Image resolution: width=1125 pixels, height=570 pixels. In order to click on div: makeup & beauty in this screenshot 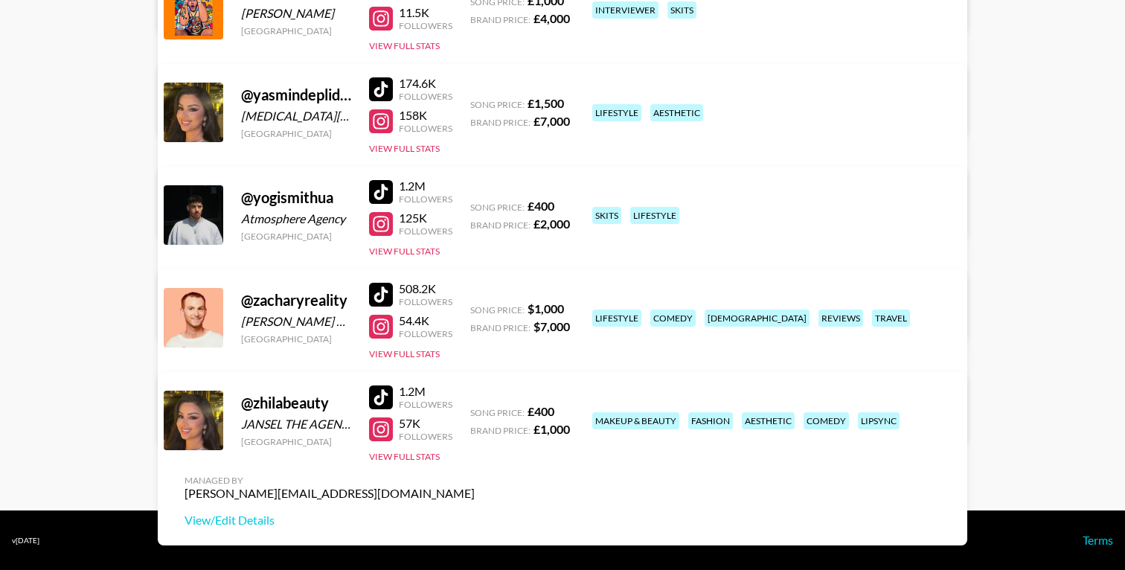, I will do `click(635, 420)`.